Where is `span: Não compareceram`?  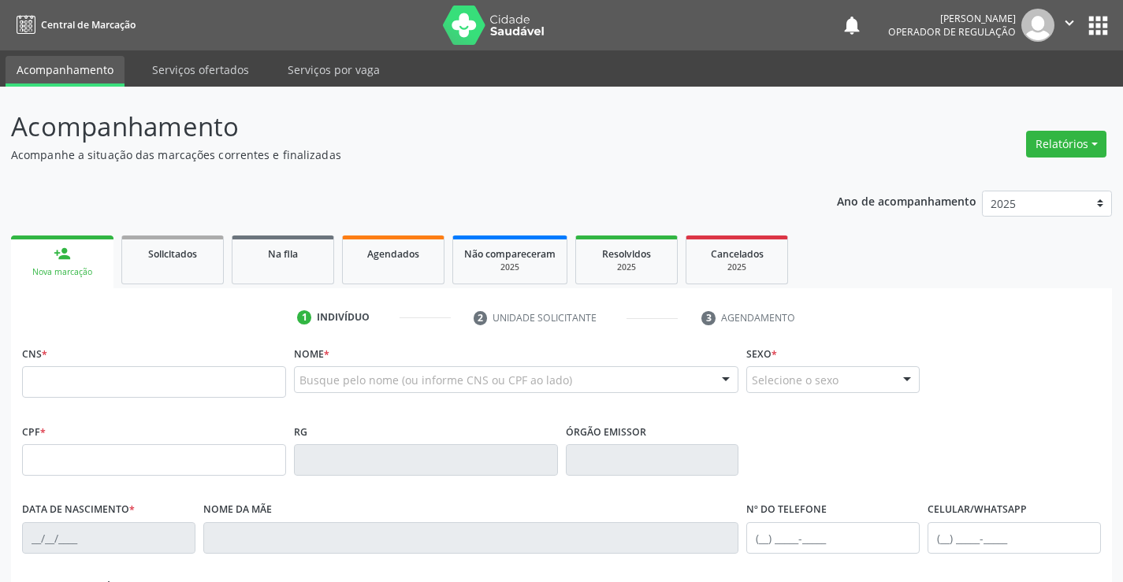
span: Não compareceram is located at coordinates (510, 254).